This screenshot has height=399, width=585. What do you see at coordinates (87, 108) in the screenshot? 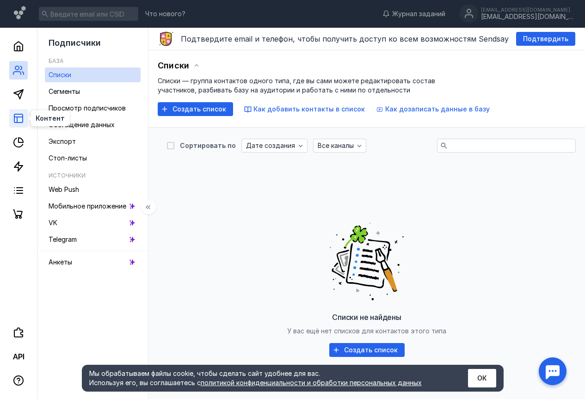
I see `span: Просмотр подписчиков` at bounding box center [87, 108].